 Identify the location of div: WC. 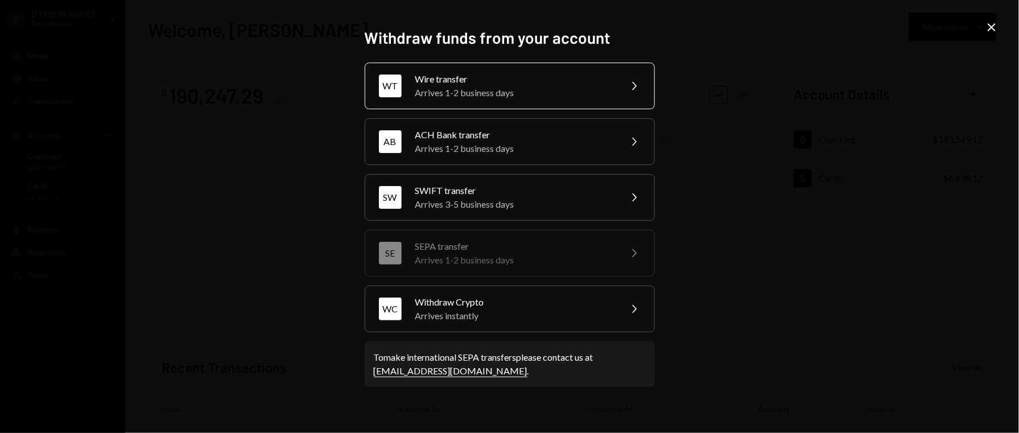
(390, 309).